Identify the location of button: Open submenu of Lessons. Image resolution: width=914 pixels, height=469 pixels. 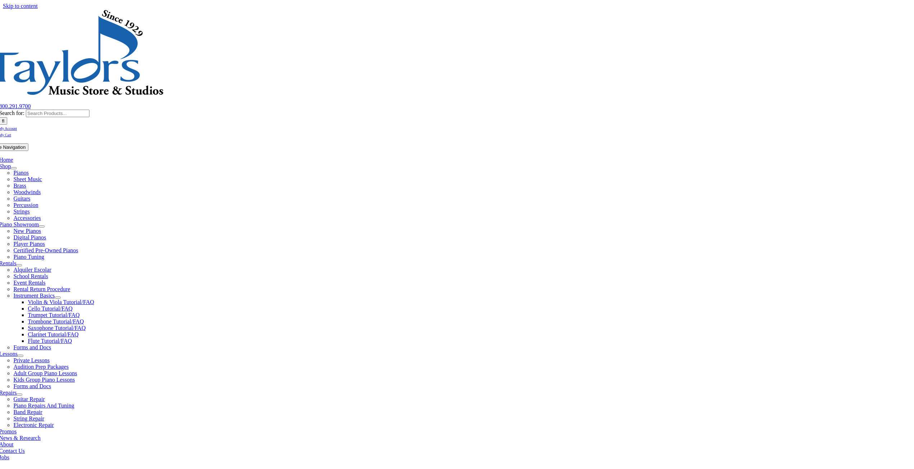
(20, 355).